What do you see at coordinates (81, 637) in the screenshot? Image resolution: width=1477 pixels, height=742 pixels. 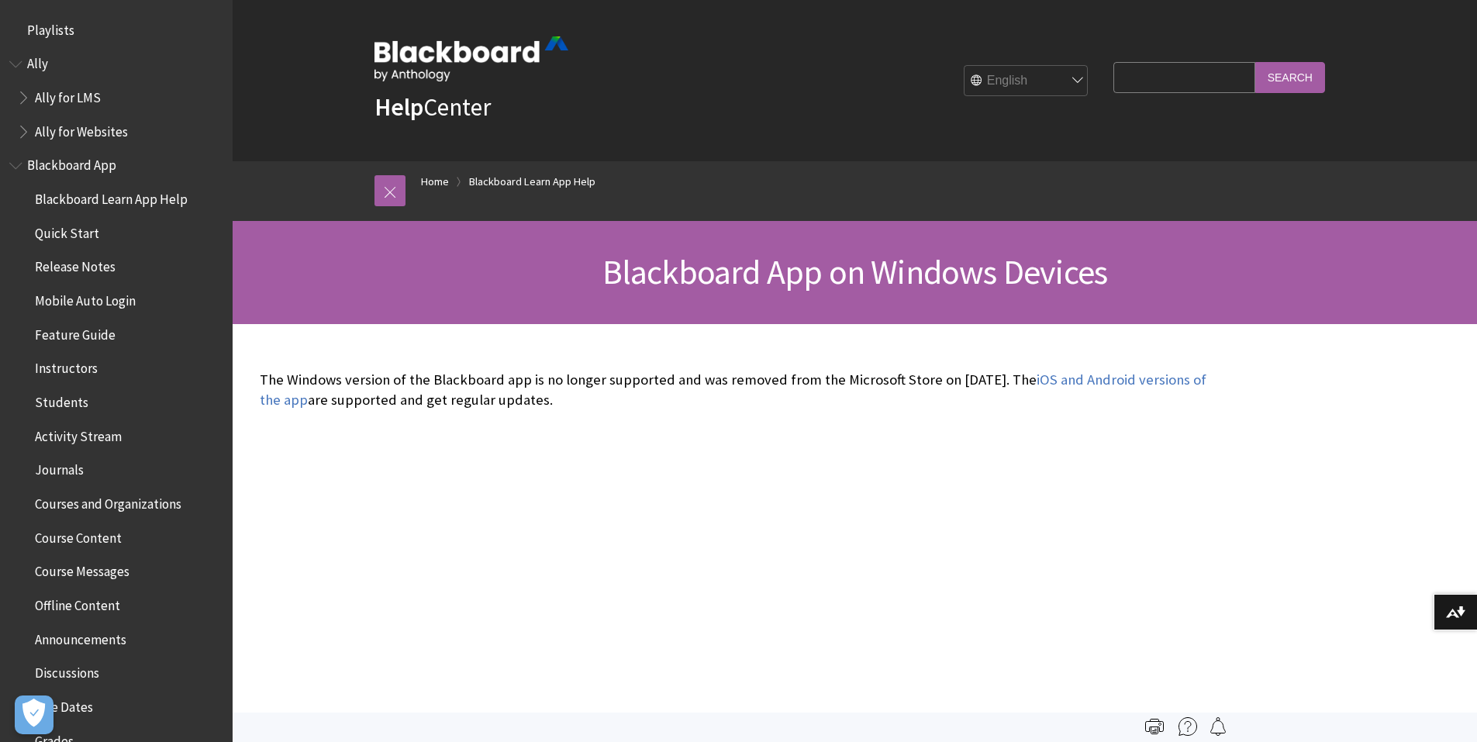 I see `span: Announcements` at bounding box center [81, 637].